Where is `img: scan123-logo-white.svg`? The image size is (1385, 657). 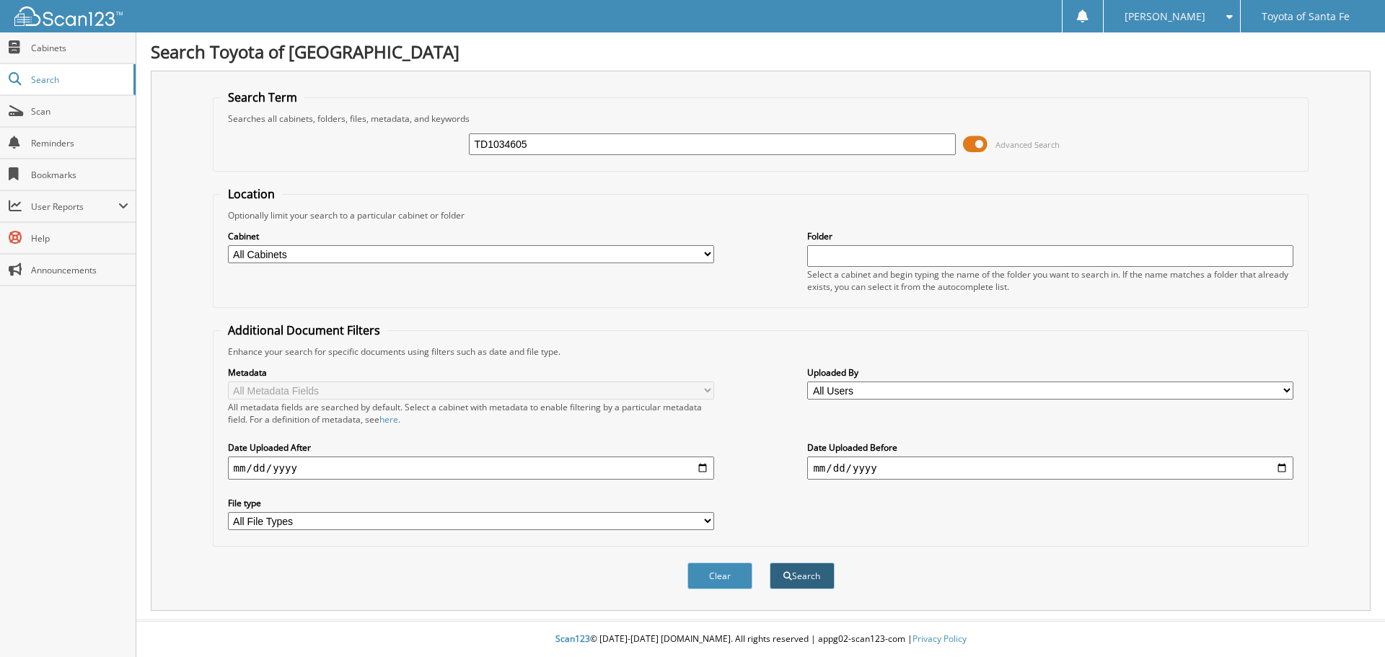 img: scan123-logo-white.svg is located at coordinates (69, 16).